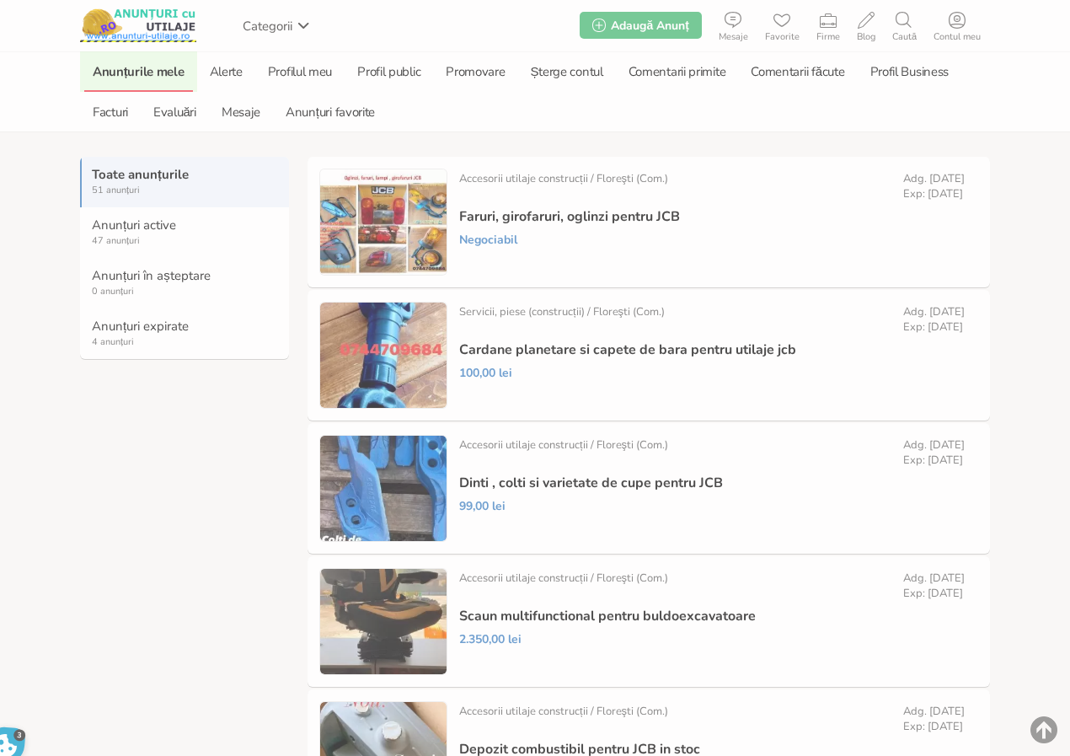 This screenshot has width=1070, height=756. What do you see at coordinates (185, 190) in the screenshot?
I see `span: 51 anunțuri` at bounding box center [185, 190].